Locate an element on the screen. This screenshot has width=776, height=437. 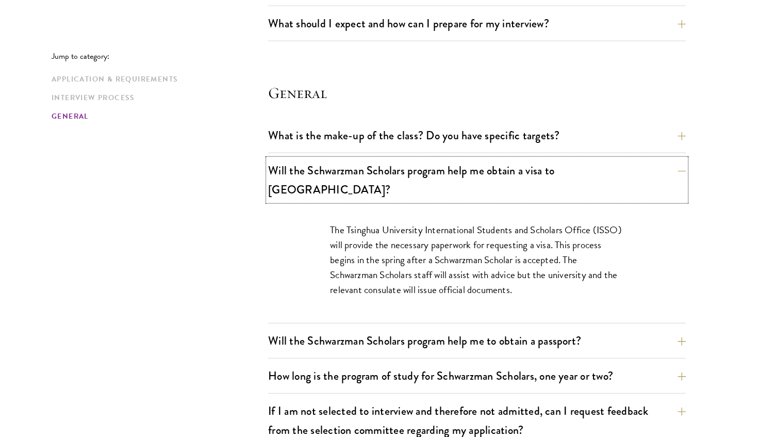
button: How long is the program of study for Schwarzman Scholars, one year or two? is located at coordinates (477, 375).